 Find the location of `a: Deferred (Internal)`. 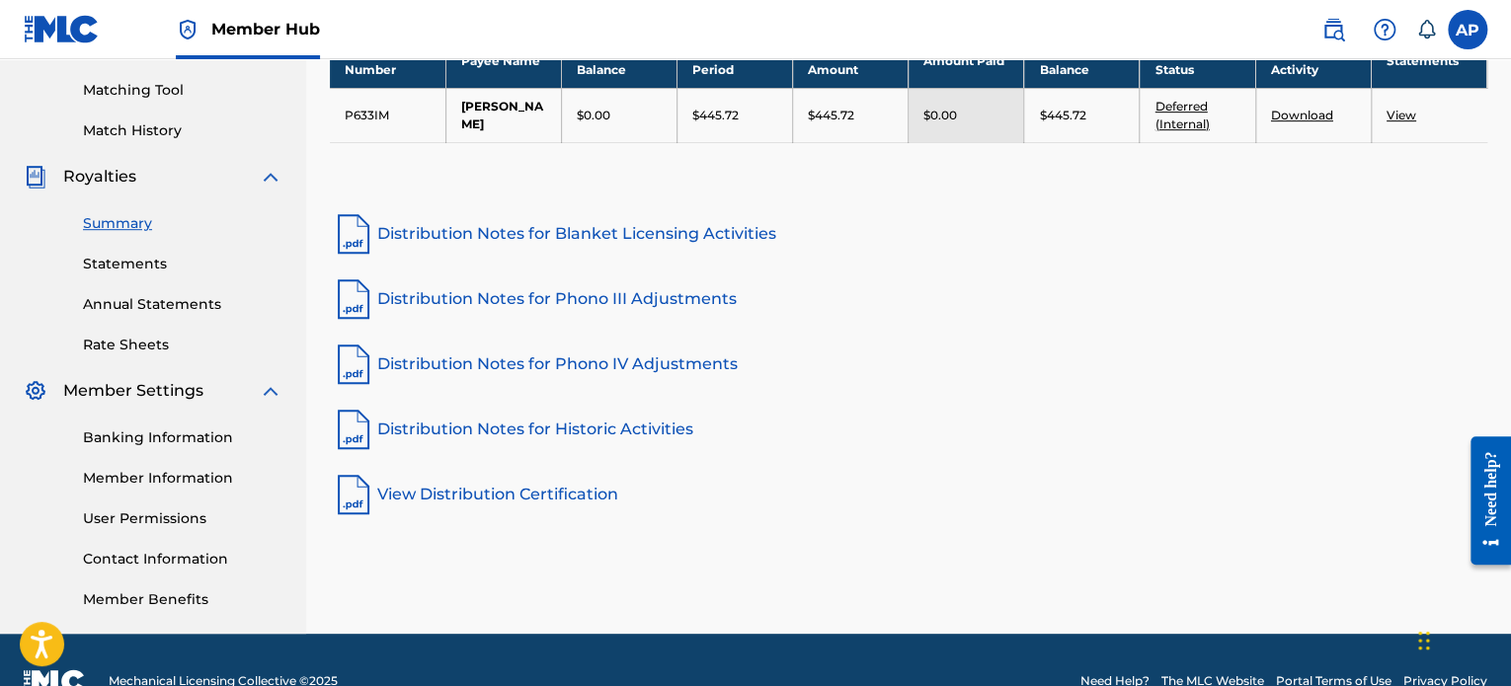

a: Deferred (Internal) is located at coordinates (1181, 115).